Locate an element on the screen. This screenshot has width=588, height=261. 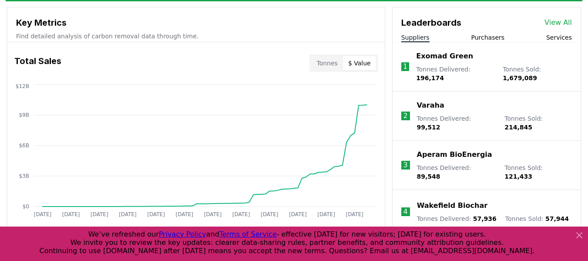
p: 3 is located at coordinates (406, 165).